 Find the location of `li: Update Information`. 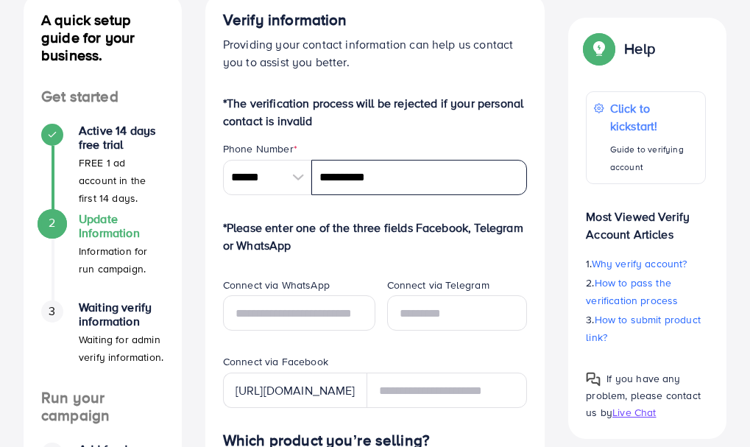

li: Update Information is located at coordinates (102, 256).